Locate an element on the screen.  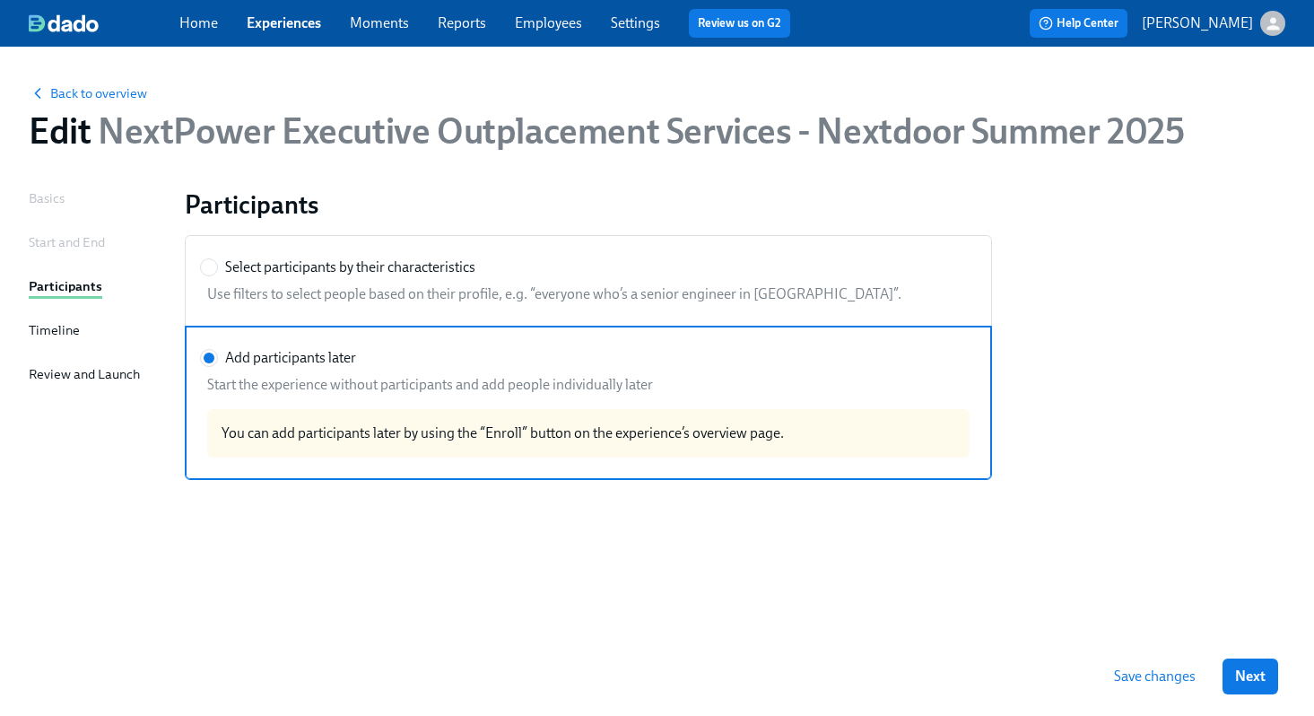
span: Help Center is located at coordinates (1078, 23).